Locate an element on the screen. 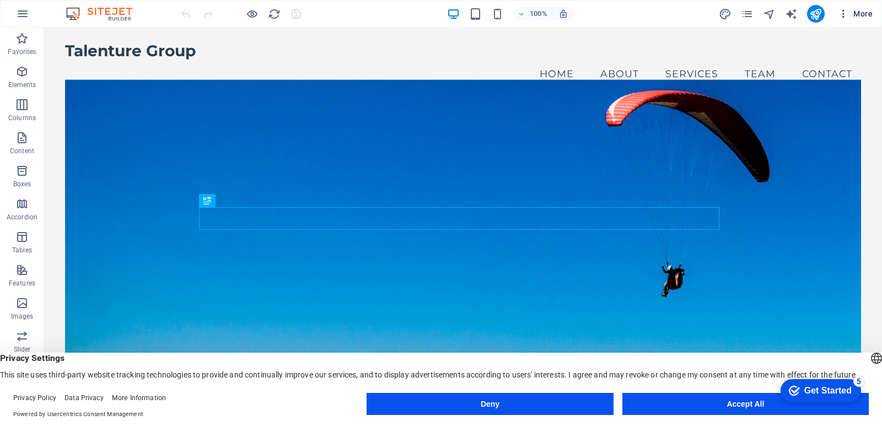 The image size is (882, 426). button: publish is located at coordinates (815, 14).